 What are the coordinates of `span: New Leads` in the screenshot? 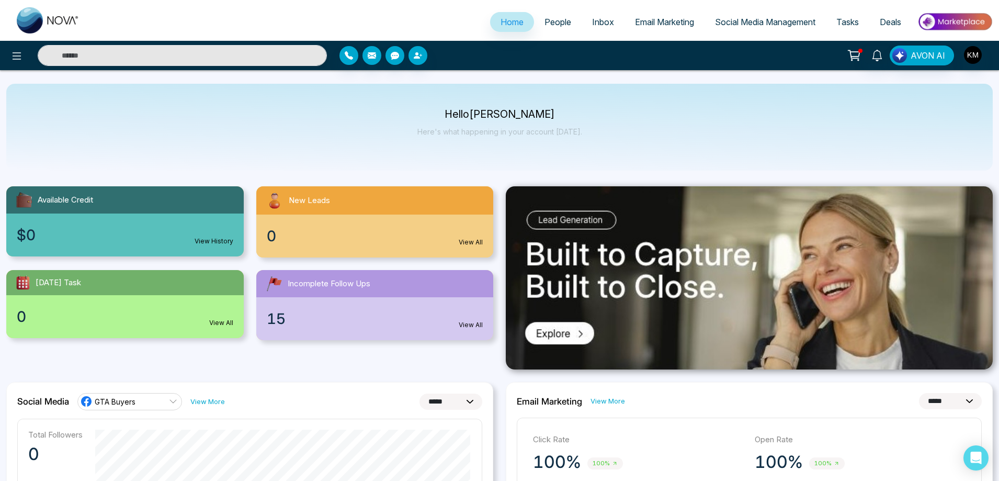 It's located at (309, 200).